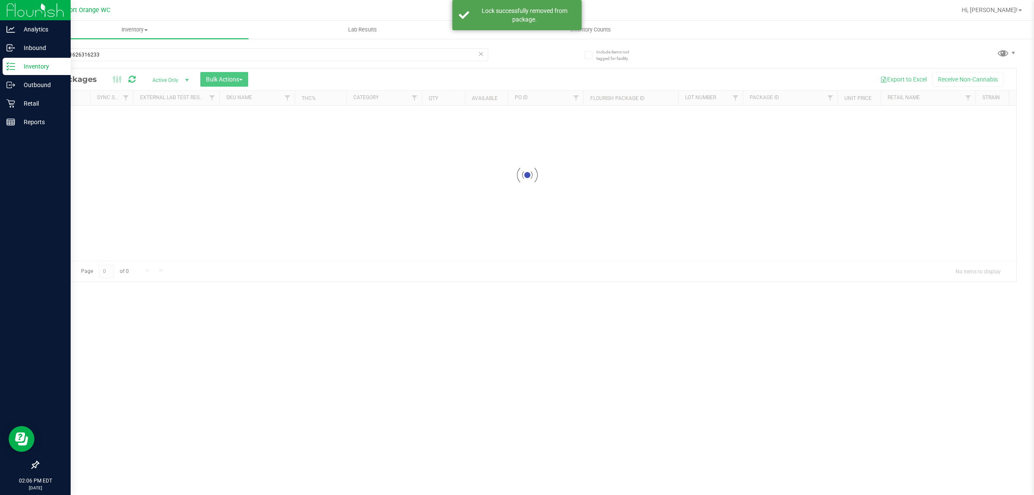 The width and height of the screenshot is (1034, 495). What do you see at coordinates (363, 30) in the screenshot?
I see `a: Lab Results` at bounding box center [363, 30].